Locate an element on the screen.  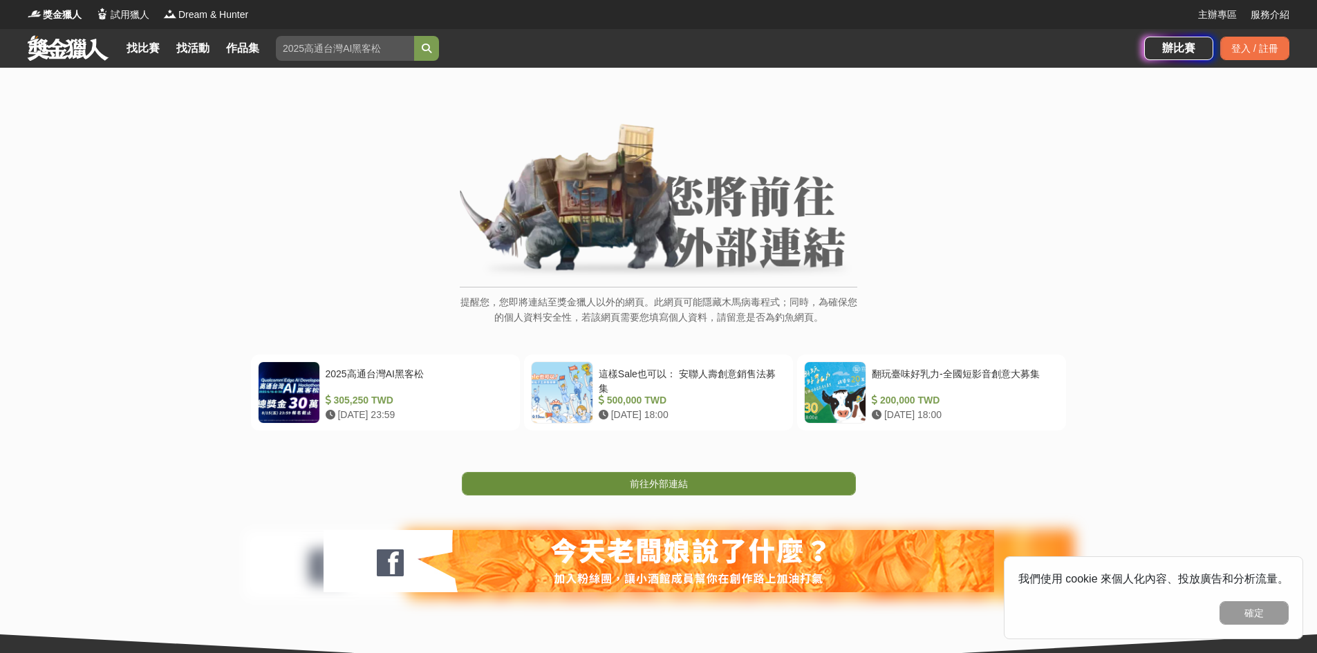
div: 辦比賽 is located at coordinates (1178, 48).